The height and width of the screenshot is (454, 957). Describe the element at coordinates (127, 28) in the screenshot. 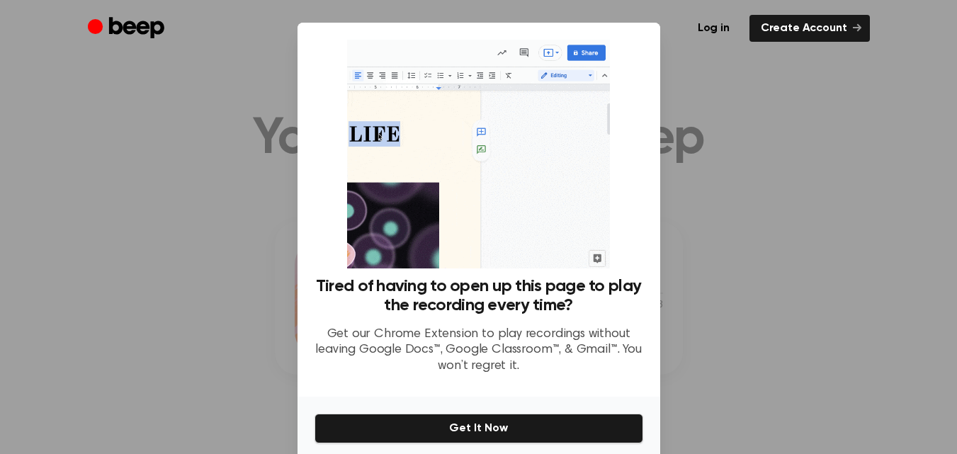

I see `a: Beep` at that location.